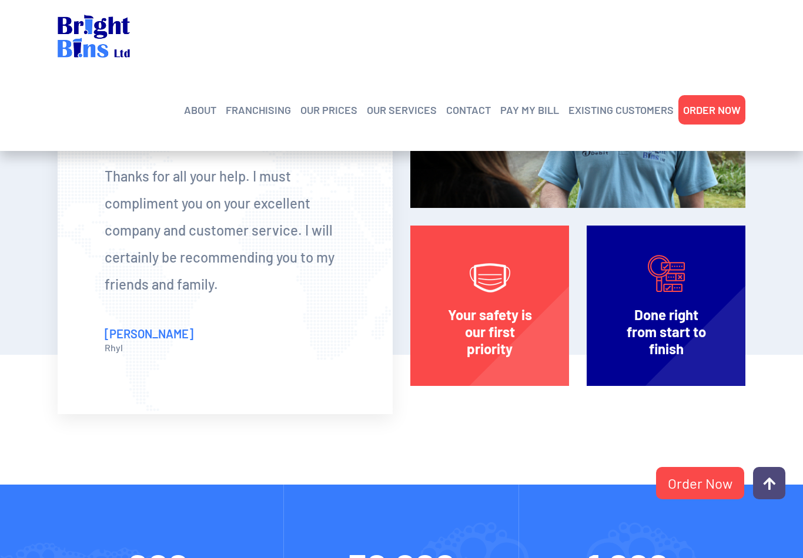 This screenshot has width=803, height=558. What do you see at coordinates (700, 483) in the screenshot?
I see `a: Order Now` at bounding box center [700, 483].